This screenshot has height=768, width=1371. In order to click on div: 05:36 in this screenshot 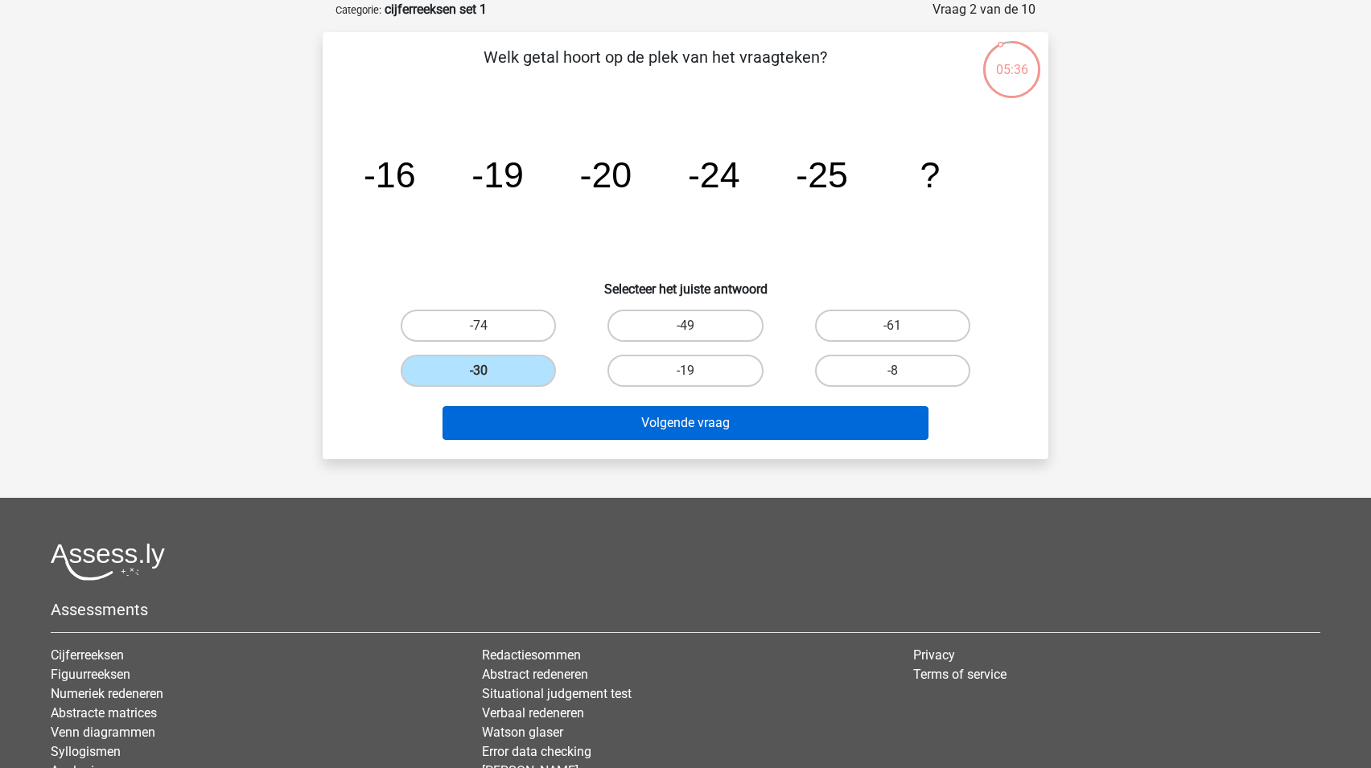, I will do `click(1011, 60)`.